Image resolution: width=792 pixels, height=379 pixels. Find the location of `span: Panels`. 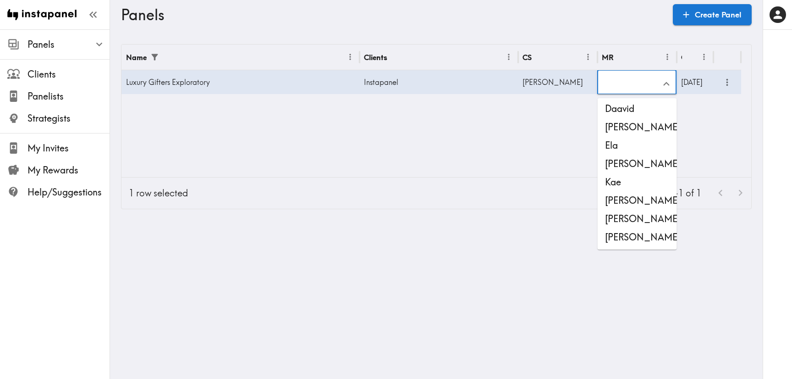

span: Panels is located at coordinates (68, 44).